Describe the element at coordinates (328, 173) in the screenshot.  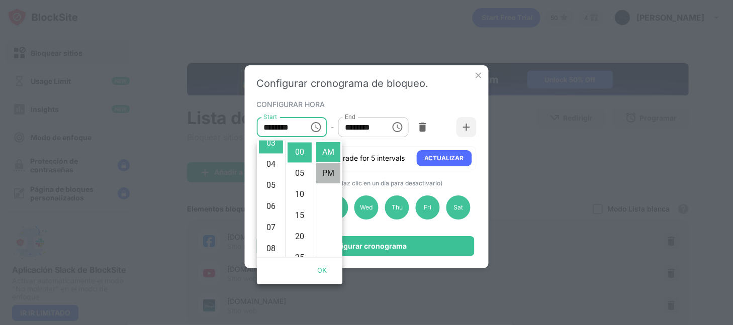
I see `li: PM` at that location.